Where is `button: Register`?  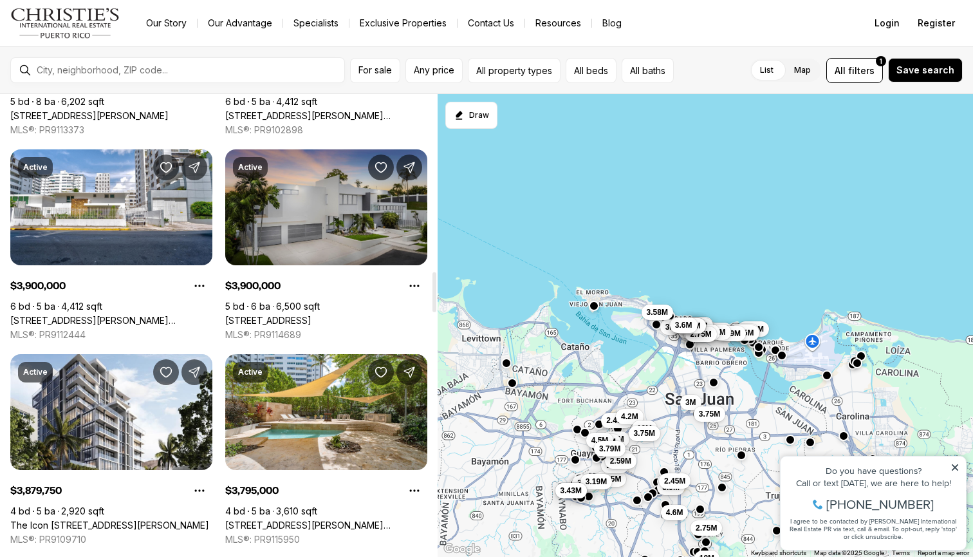
button: Register is located at coordinates (936, 23).